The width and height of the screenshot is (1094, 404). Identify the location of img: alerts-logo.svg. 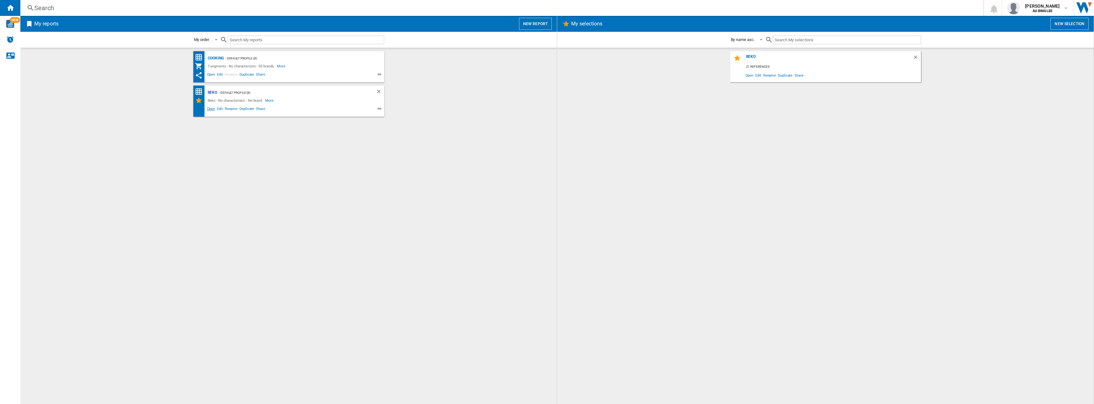
(10, 39).